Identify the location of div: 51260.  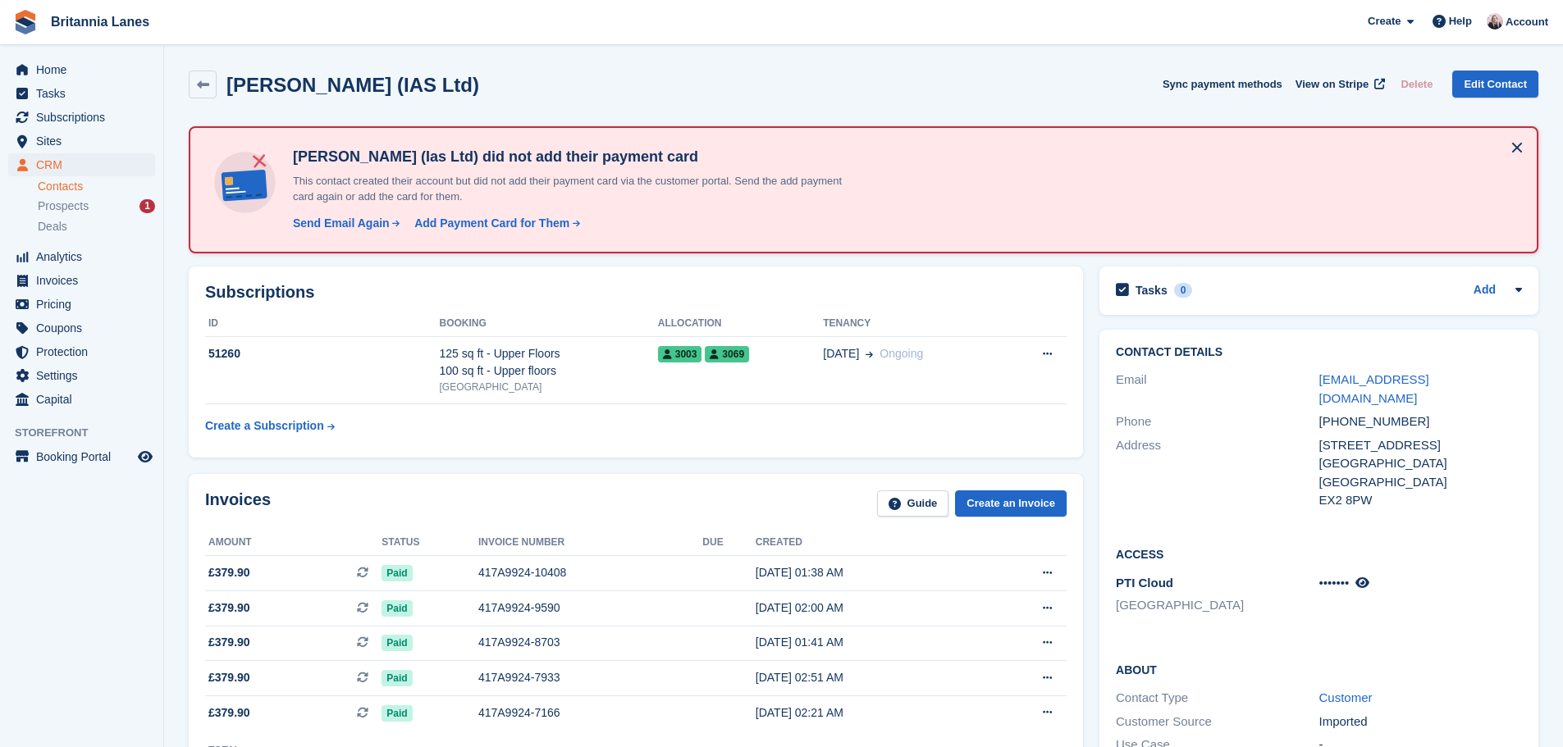
(322, 354).